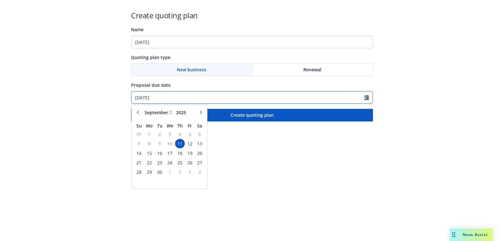 This screenshot has width=504, height=241. I want to click on span: 23, so click(160, 162).